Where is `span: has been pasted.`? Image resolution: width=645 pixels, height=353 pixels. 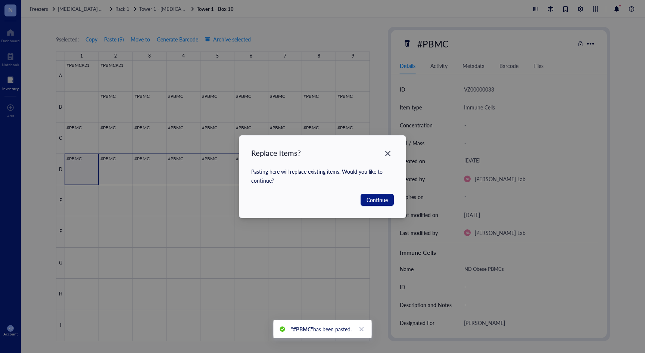 span: has been pasted. is located at coordinates (321, 329).